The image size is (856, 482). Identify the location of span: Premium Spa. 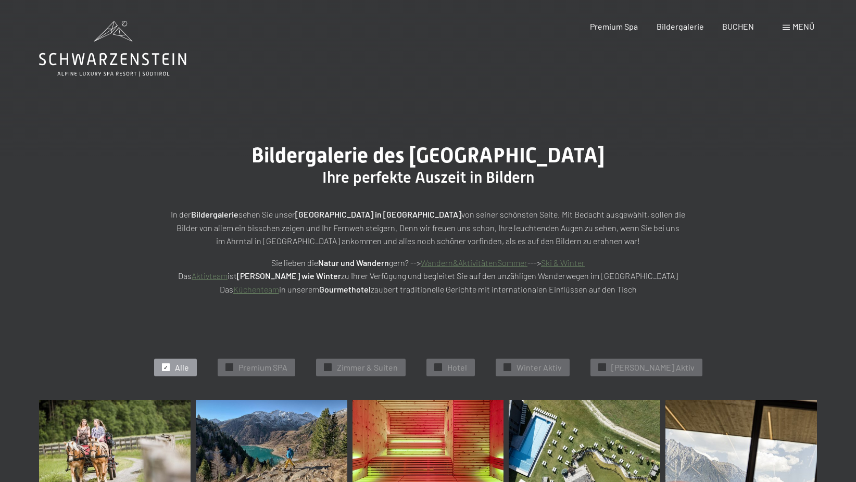
(614, 26).